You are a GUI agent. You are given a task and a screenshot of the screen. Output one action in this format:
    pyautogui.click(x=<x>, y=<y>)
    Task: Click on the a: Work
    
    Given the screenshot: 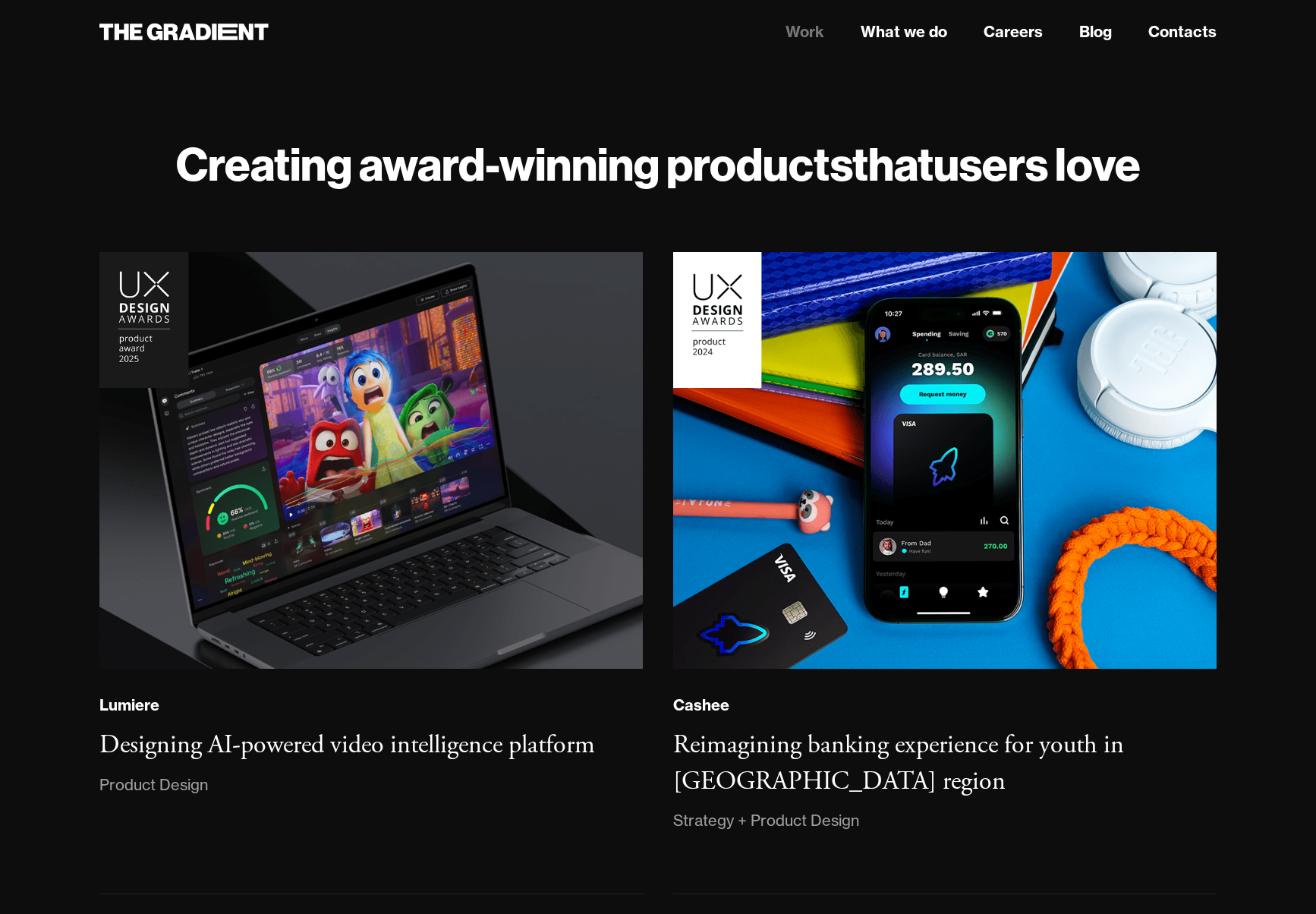 What is the action you would take?
    pyautogui.click(x=805, y=32)
    